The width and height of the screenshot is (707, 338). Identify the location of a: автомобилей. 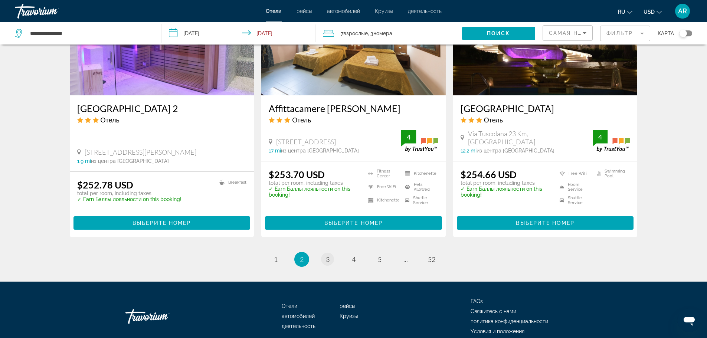
(298, 316).